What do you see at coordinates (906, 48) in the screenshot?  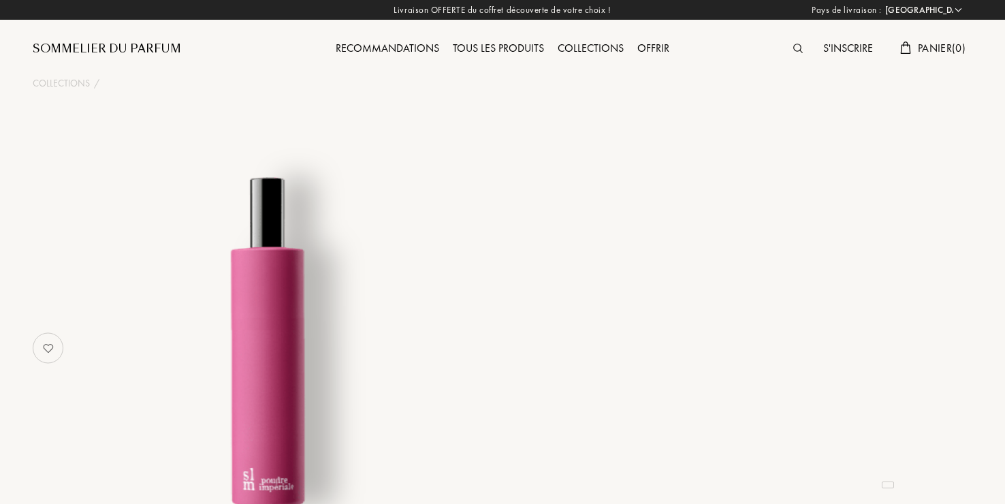 I see `img: cart.svg` at bounding box center [906, 48].